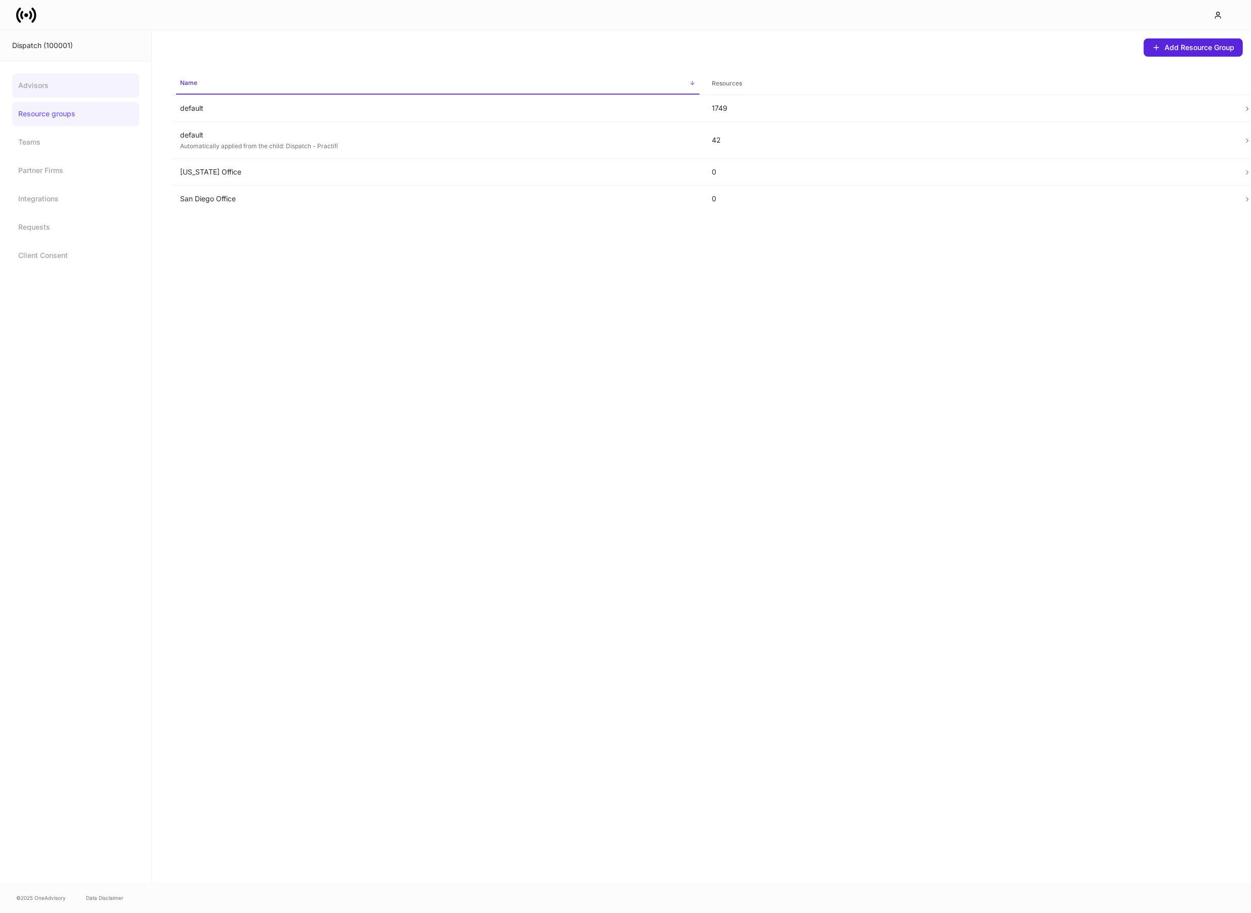 The height and width of the screenshot is (913, 1251). What do you see at coordinates (969, 83) in the screenshot?
I see `span: Resources` at bounding box center [969, 83].